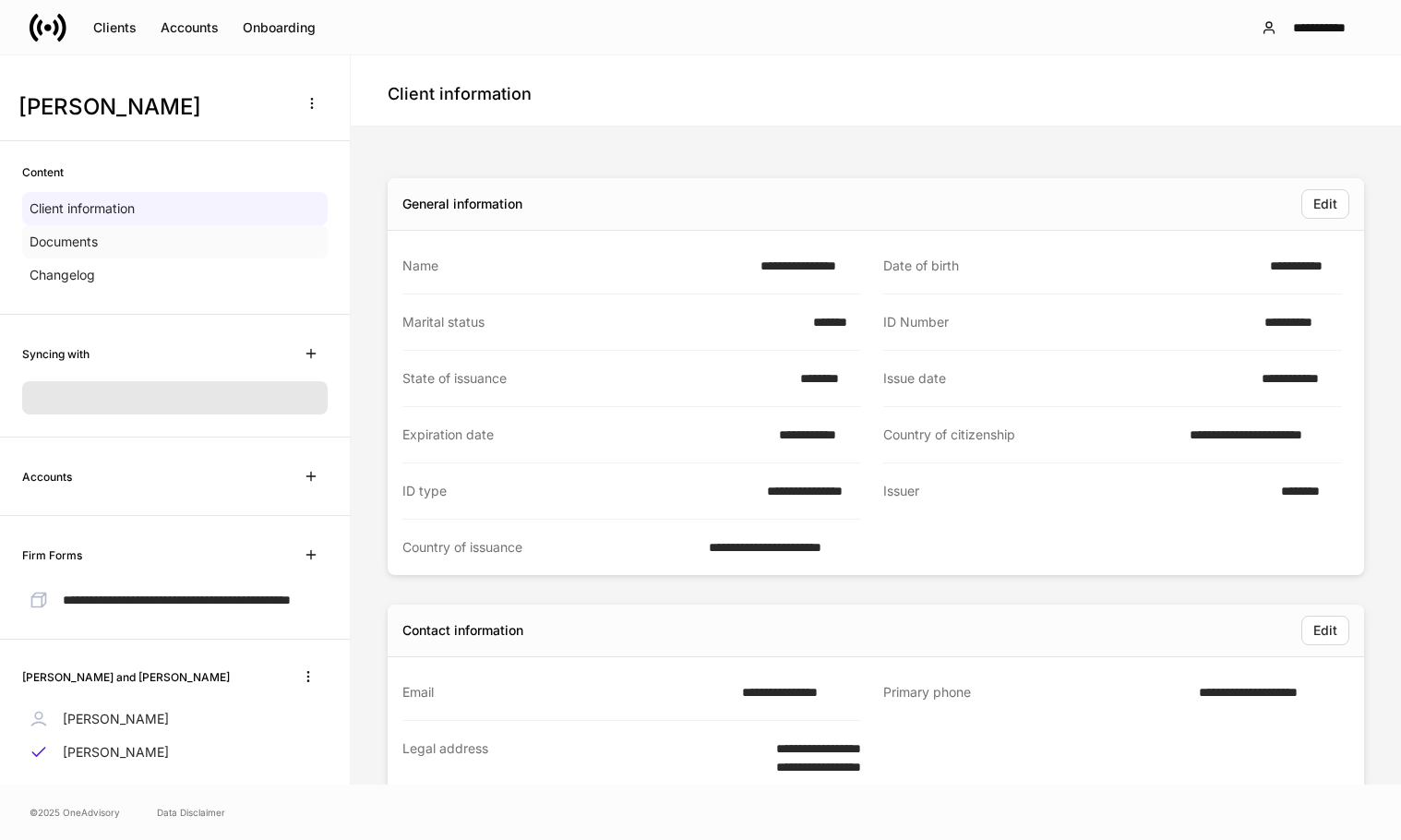  What do you see at coordinates (174, 275) in the screenshot?
I see `a: Changelog` at bounding box center [174, 275].